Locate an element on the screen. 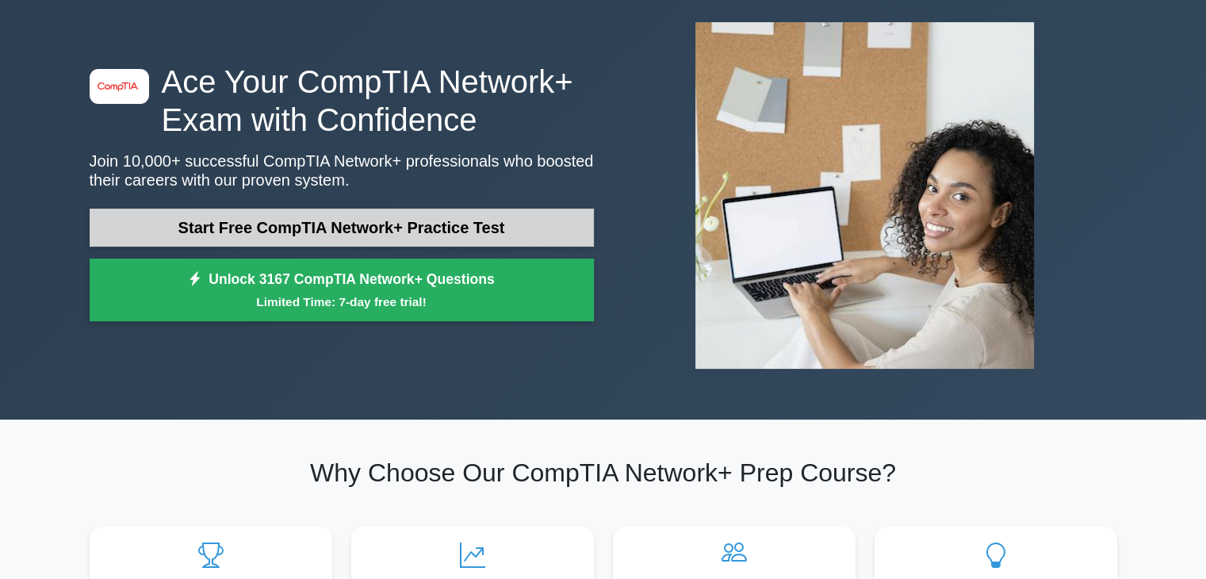  small: Limited Time: 7-day free trial! is located at coordinates (342, 301).